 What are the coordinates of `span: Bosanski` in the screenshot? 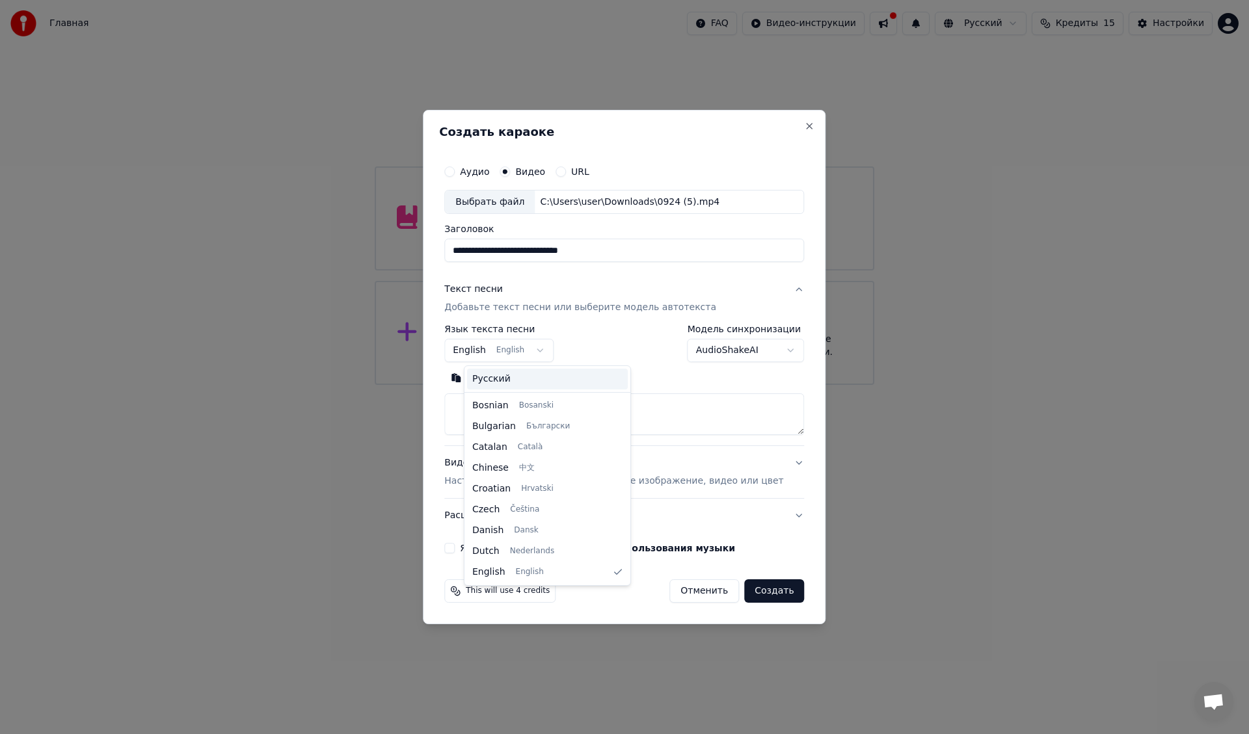 It's located at (536, 406).